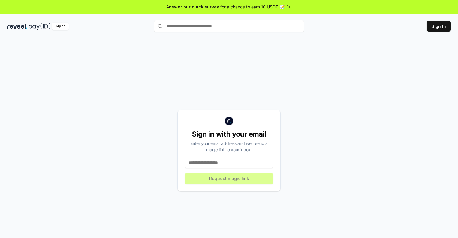 The image size is (458, 238). I want to click on img: logo_small, so click(229, 121).